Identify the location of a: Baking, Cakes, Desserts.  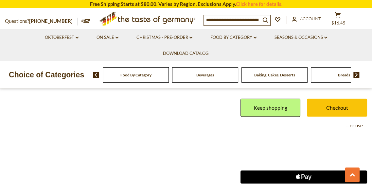
(274, 75).